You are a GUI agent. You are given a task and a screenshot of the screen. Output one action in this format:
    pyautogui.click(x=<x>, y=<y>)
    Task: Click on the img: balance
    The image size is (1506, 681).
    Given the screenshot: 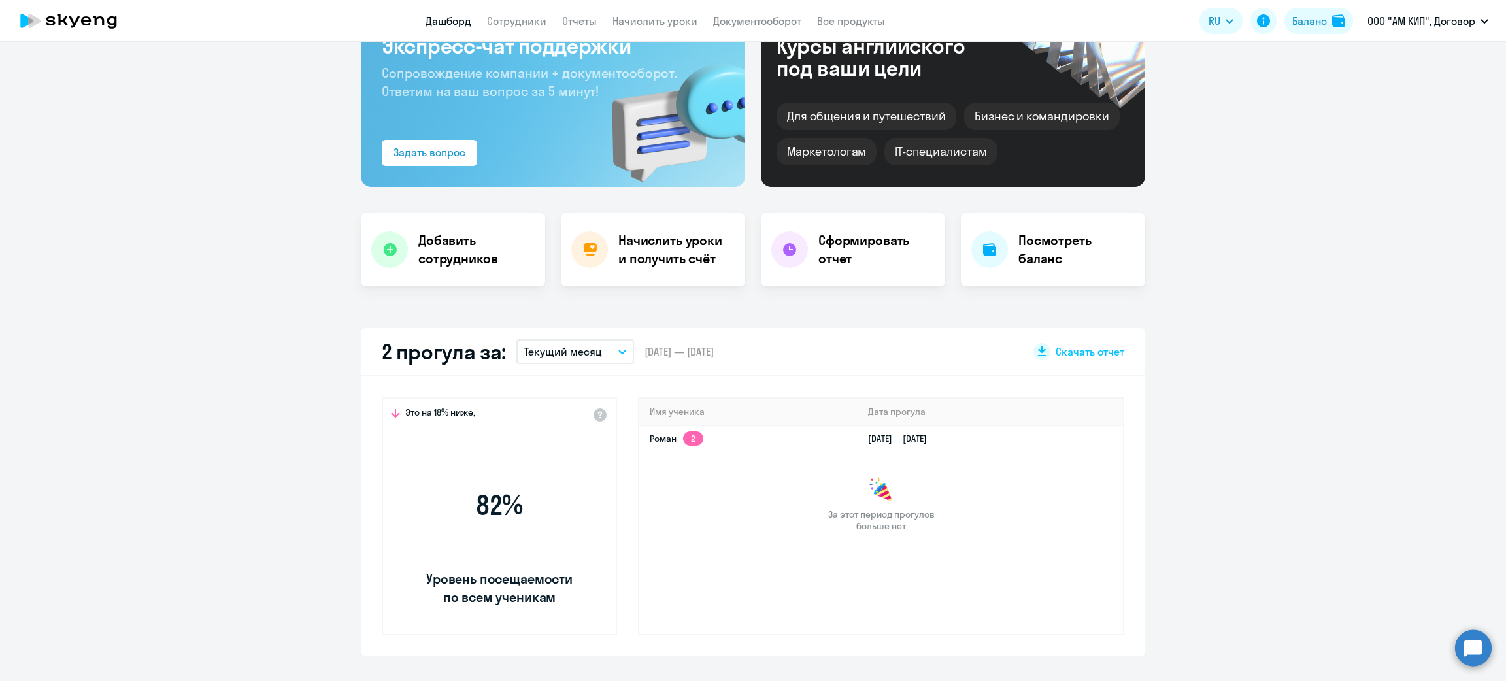 What is the action you would take?
    pyautogui.click(x=1339, y=21)
    